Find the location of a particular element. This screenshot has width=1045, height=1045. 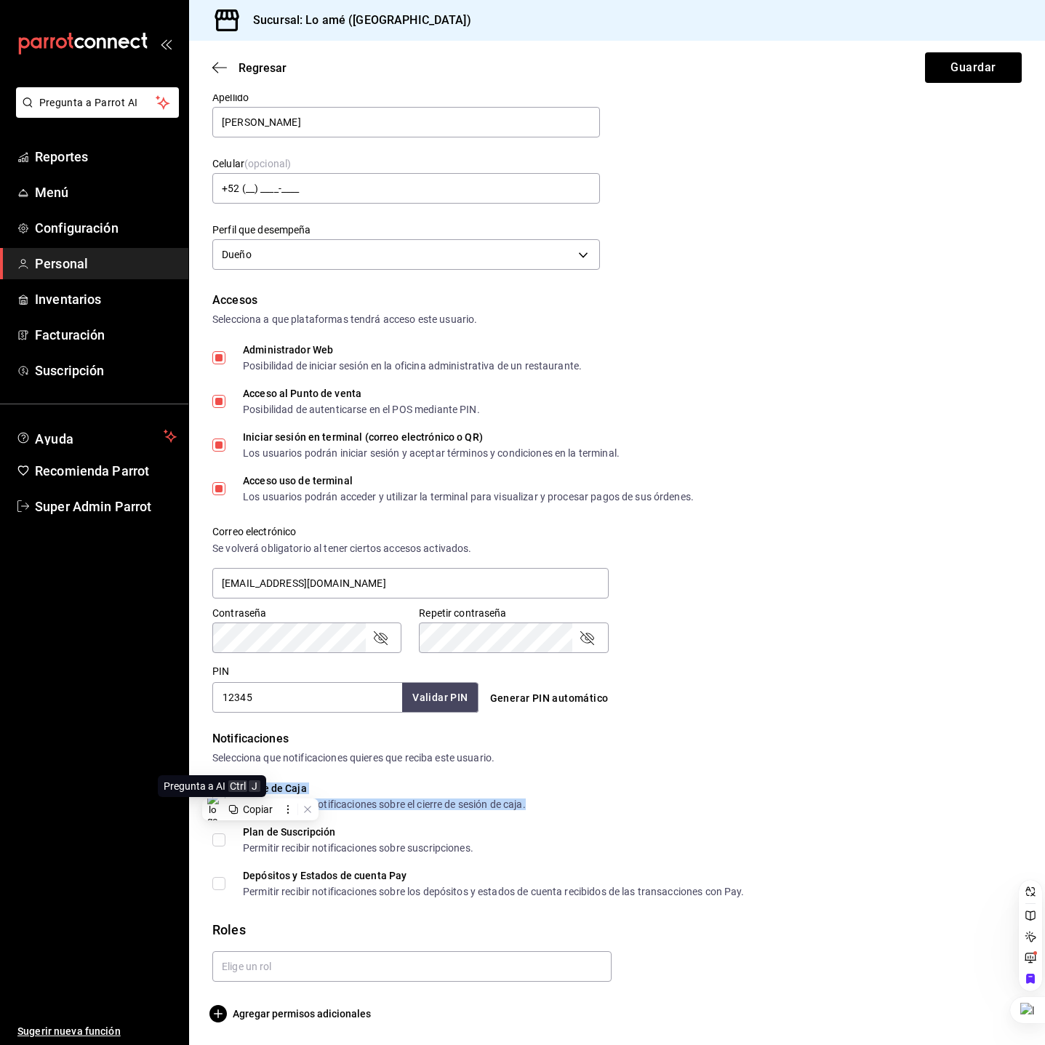

span: Sugerir nueva función is located at coordinates (97, 1031).